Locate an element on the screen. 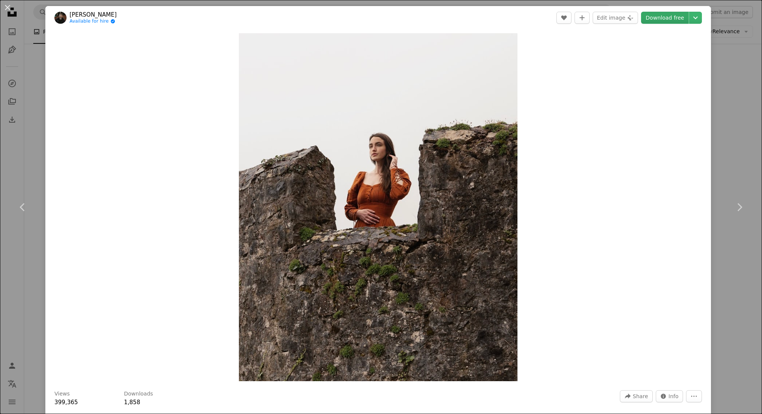  h3: Views is located at coordinates (62, 394).